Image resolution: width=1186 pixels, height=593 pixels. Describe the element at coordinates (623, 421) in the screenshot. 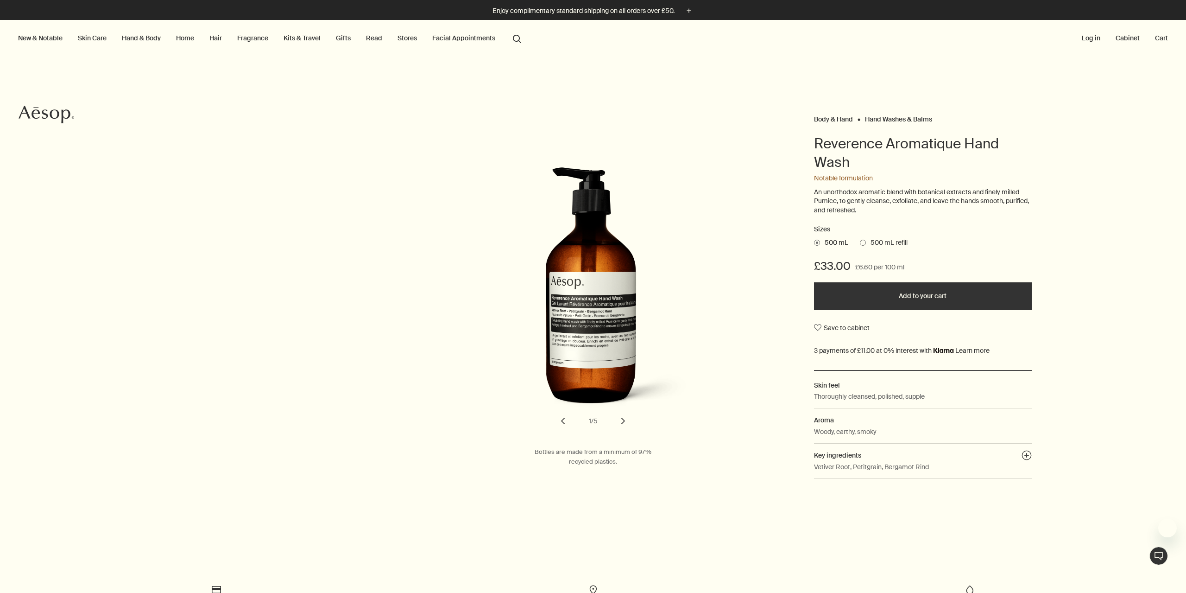

I see `button: next slide` at that location.